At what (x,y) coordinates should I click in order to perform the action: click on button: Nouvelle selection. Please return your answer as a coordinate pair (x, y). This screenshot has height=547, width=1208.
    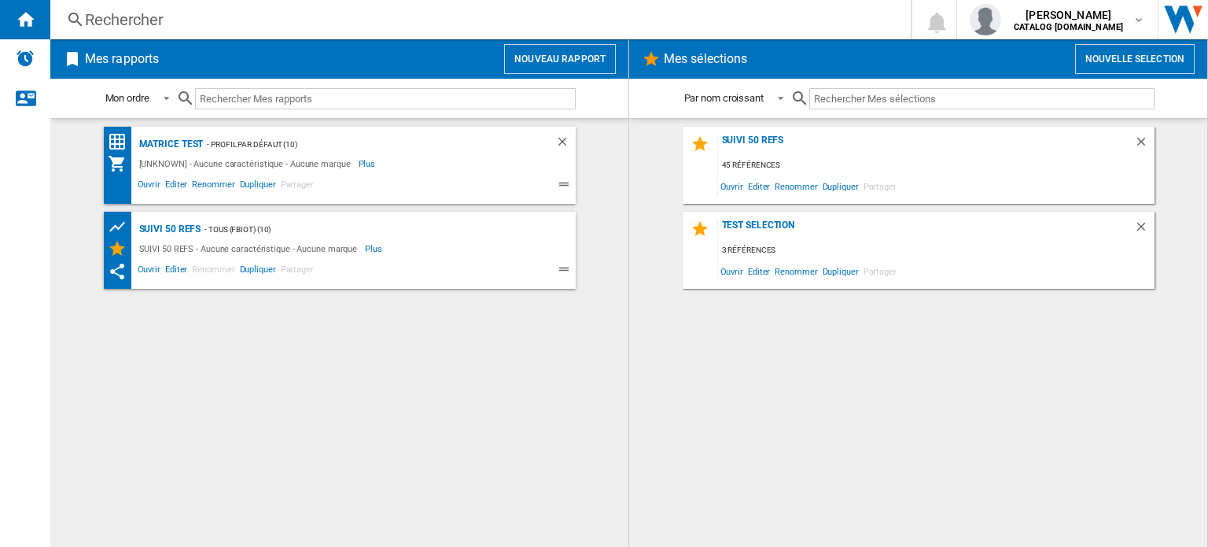
    Looking at the image, I should click on (1135, 59).